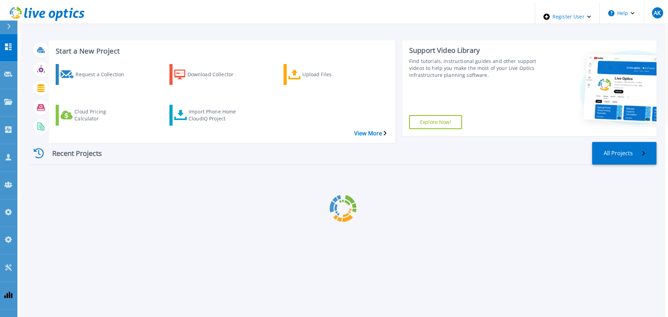  Describe the element at coordinates (221, 51) in the screenshot. I see `h3: Start a New Project` at that location.